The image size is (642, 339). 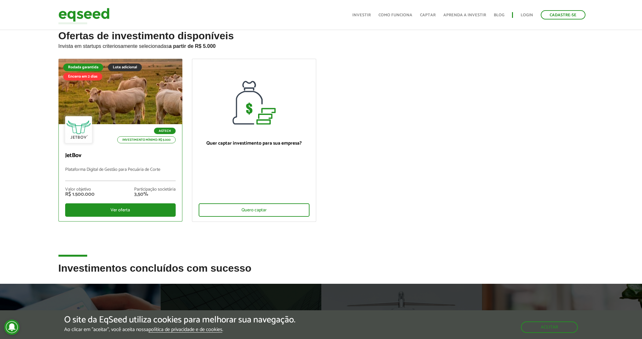 What do you see at coordinates (155, 194) in the screenshot?
I see `div: 3,50%` at bounding box center [155, 194].